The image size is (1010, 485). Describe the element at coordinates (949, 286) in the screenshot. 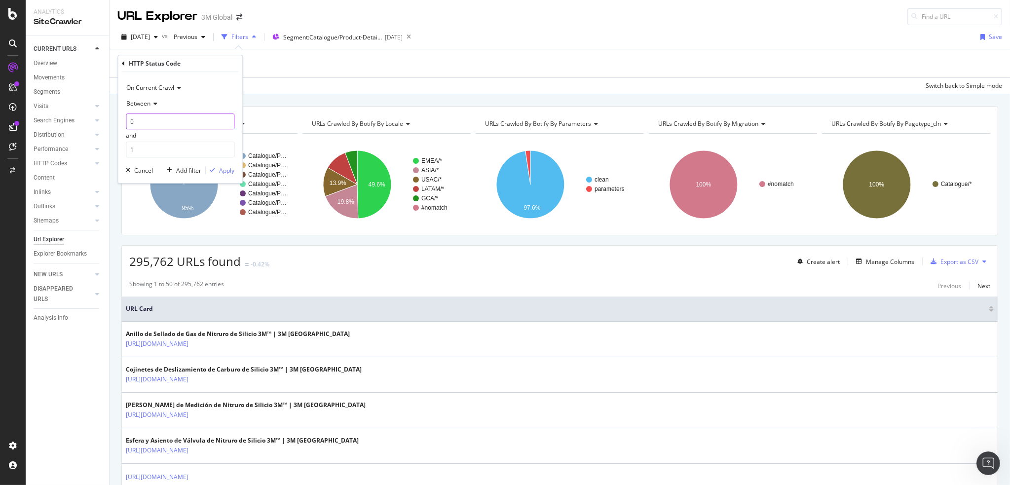

I see `div: Previous` at that location.